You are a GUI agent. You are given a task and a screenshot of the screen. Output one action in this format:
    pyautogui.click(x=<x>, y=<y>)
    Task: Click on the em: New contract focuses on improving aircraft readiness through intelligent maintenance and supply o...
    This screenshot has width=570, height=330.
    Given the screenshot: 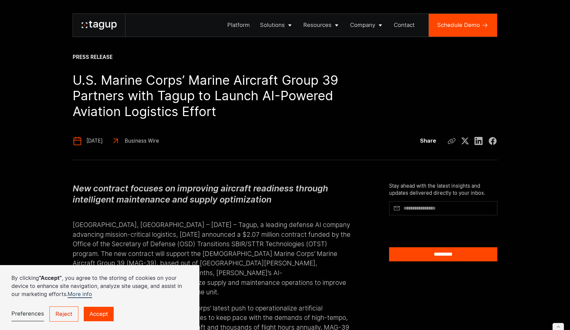 What is the action you would take?
    pyautogui.click(x=201, y=194)
    